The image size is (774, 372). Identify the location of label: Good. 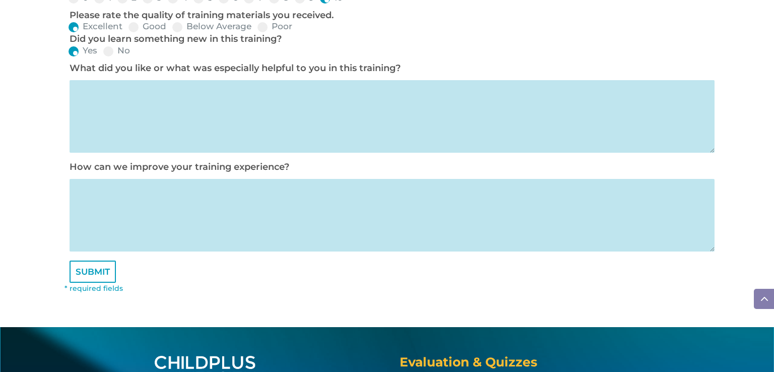
(147, 26).